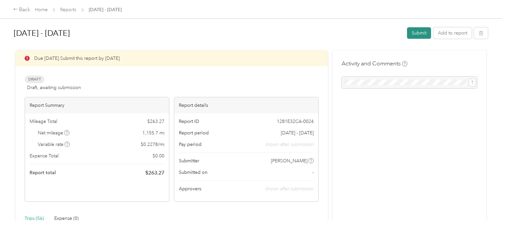 The image size is (505, 232). I want to click on span: 1,155.7 mi, so click(153, 133).